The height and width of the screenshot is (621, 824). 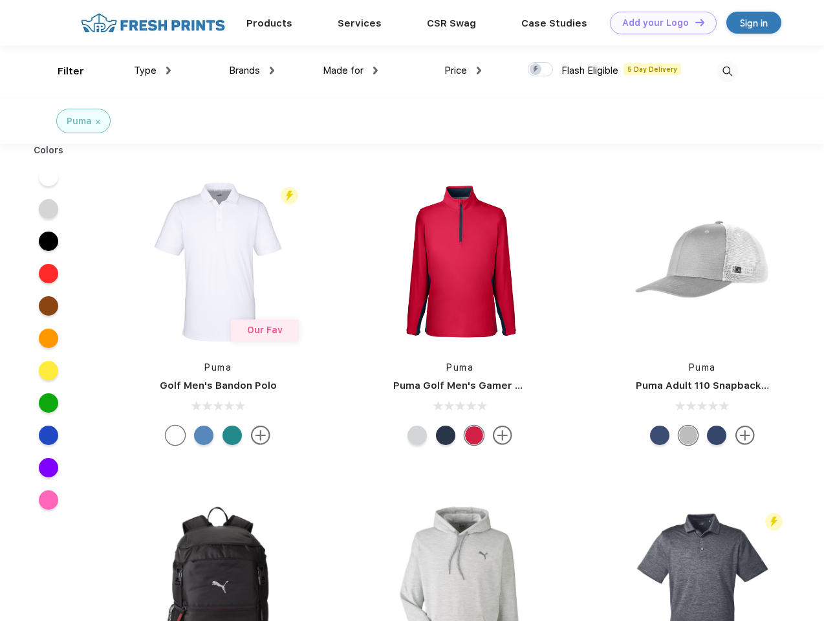 I want to click on a: Golf Men's Bandon Polo, so click(x=218, y=386).